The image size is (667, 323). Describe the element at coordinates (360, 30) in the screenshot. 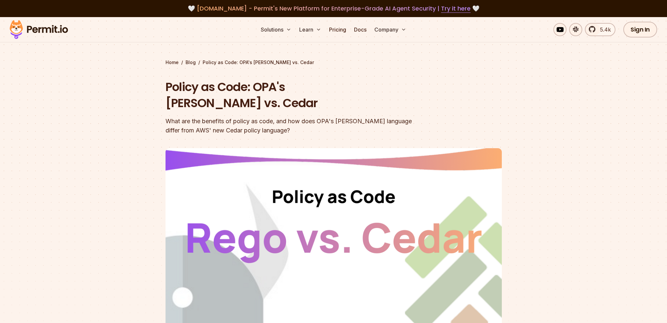

I see `a: Docs` at that location.